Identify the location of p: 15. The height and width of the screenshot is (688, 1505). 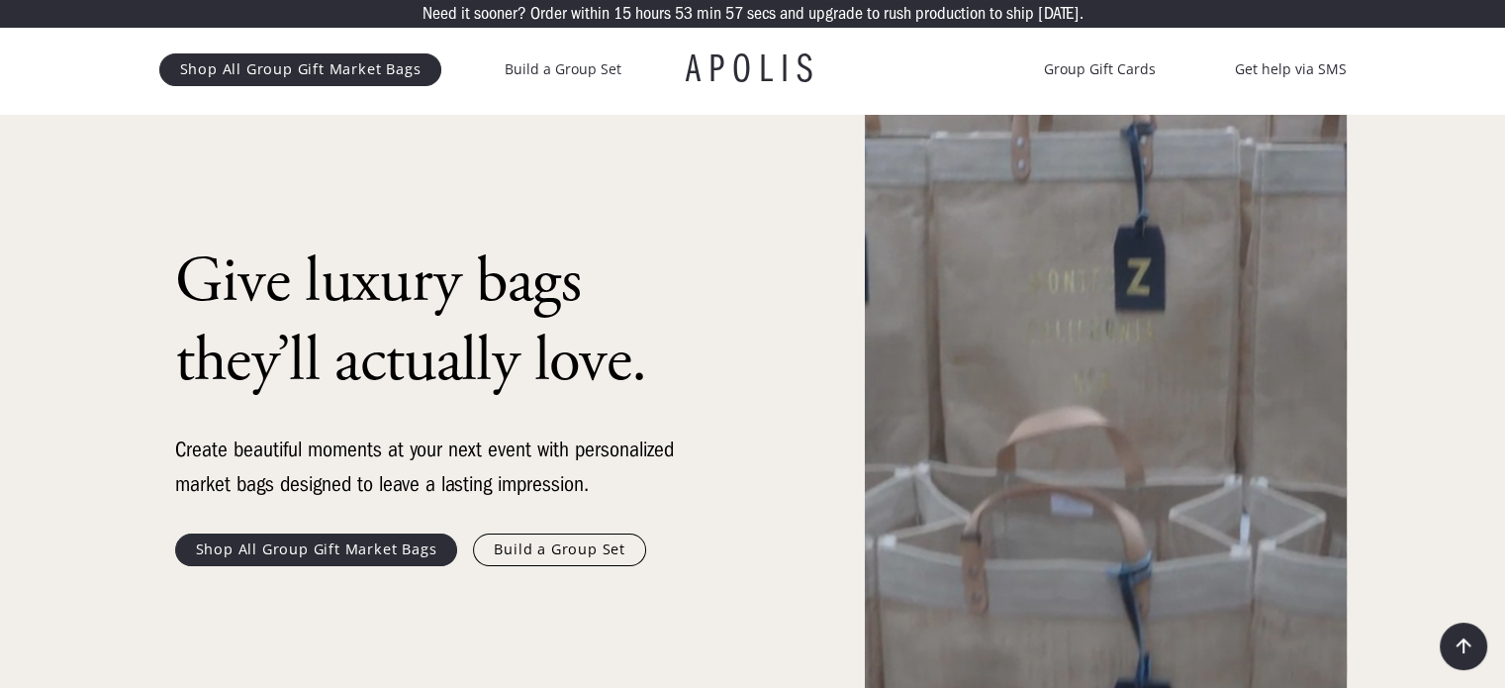
(622, 14).